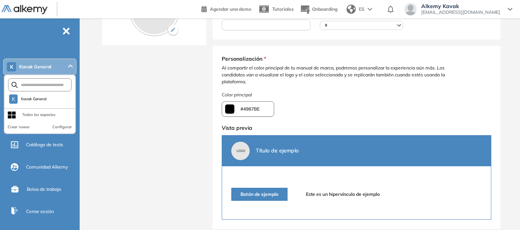 Image resolution: width=520 pixels, height=230 pixels. I want to click on button: Botón de ejemplo, so click(259, 194).